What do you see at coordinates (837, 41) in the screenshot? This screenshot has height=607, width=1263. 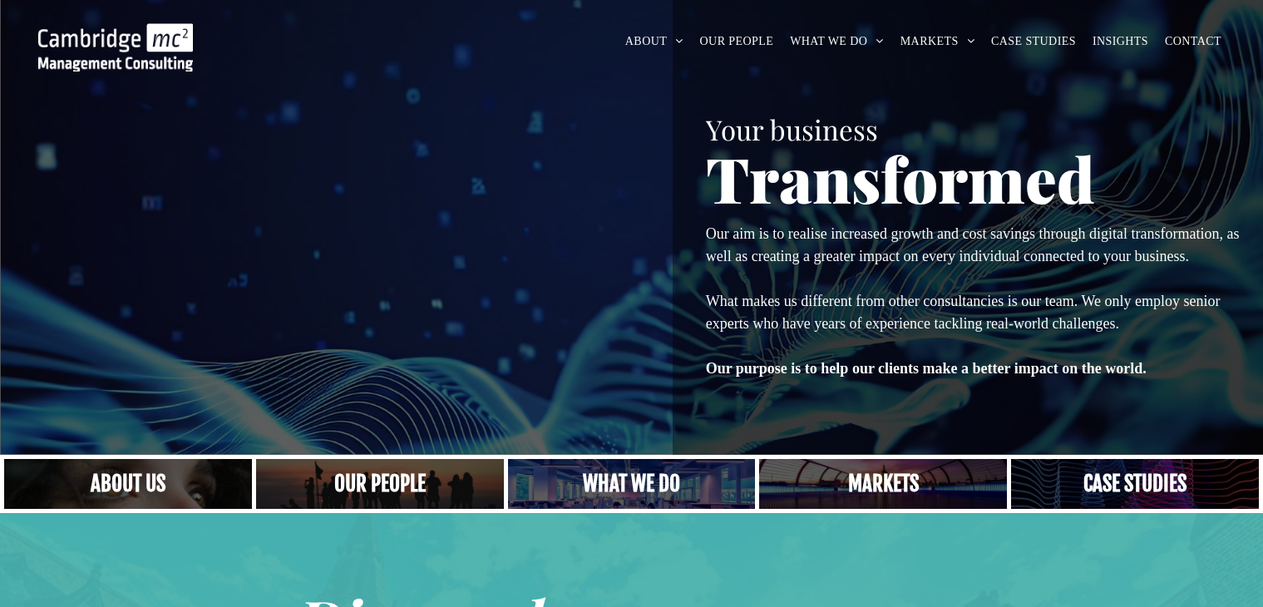 I see `a: WHAT WE DO` at bounding box center [837, 41].